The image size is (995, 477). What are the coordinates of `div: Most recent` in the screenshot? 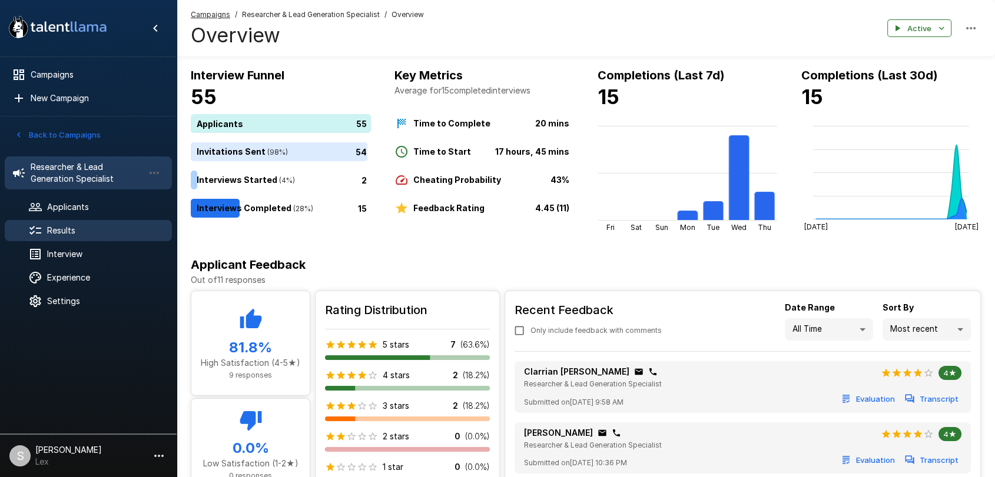 It's located at (927, 330).